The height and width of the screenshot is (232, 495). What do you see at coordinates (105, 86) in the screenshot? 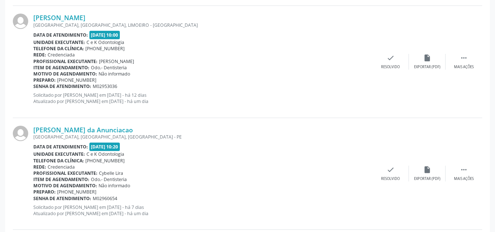
I see `span: M02953036` at bounding box center [105, 86].